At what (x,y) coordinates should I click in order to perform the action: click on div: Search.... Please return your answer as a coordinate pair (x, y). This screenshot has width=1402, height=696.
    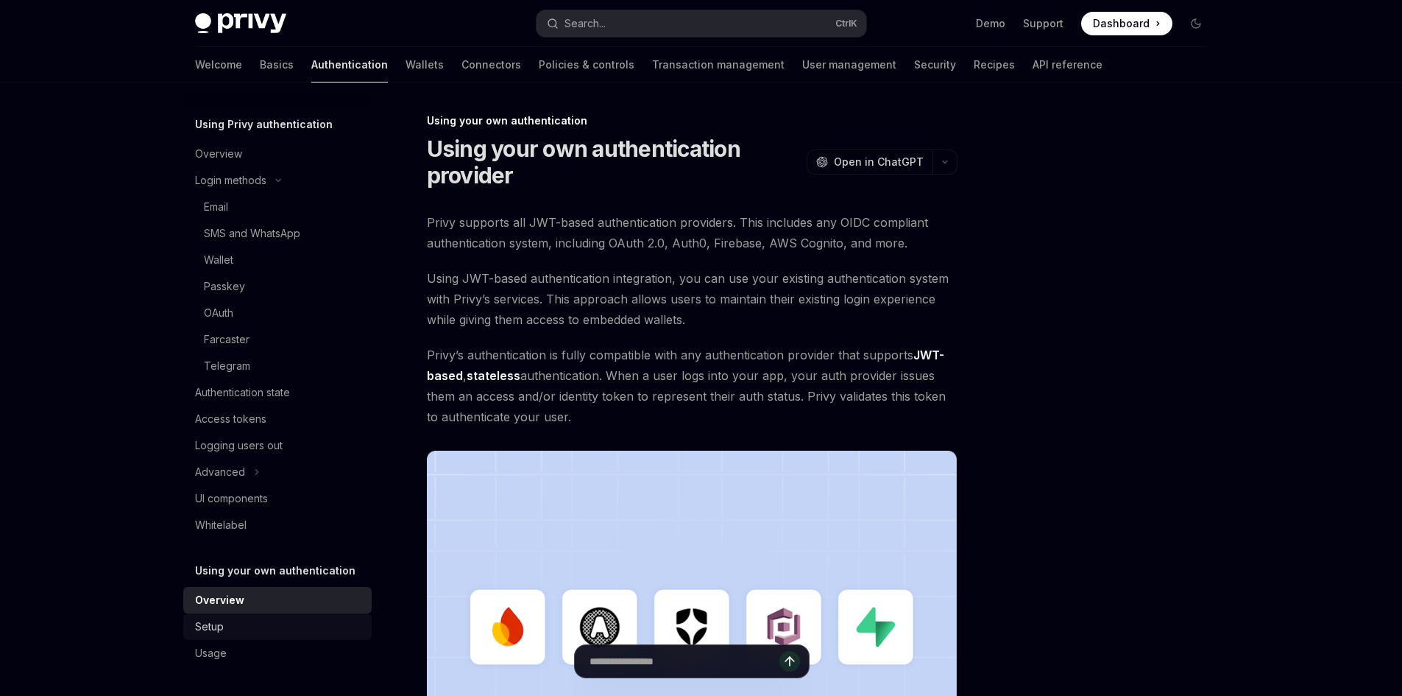
    Looking at the image, I should click on (585, 24).